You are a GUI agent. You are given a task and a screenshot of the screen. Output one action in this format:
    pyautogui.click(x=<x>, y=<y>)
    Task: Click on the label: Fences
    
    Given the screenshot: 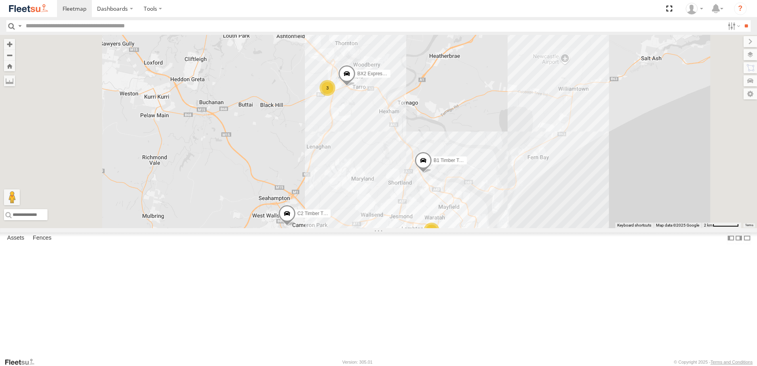 What is the action you would take?
    pyautogui.click(x=42, y=238)
    